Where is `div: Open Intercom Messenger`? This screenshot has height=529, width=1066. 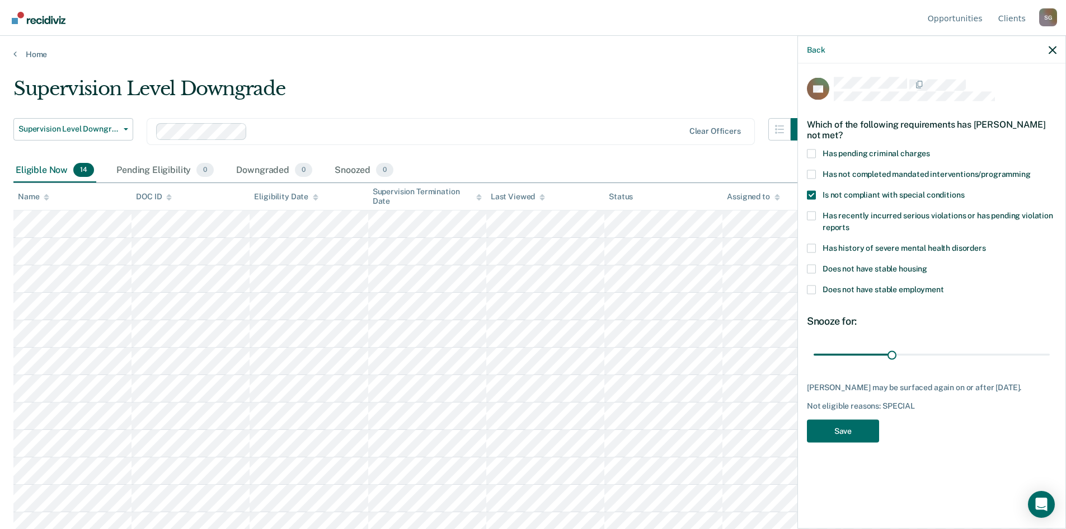
div: Open Intercom Messenger is located at coordinates (1041, 504).